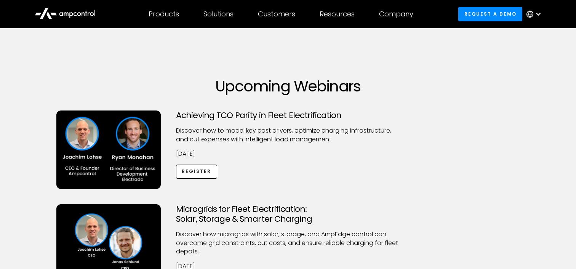 The height and width of the screenshot is (269, 576). I want to click on p: Discover how microgrids with solar, storage, and AmpEdge control can overcome grid constraints, c..., so click(288, 243).